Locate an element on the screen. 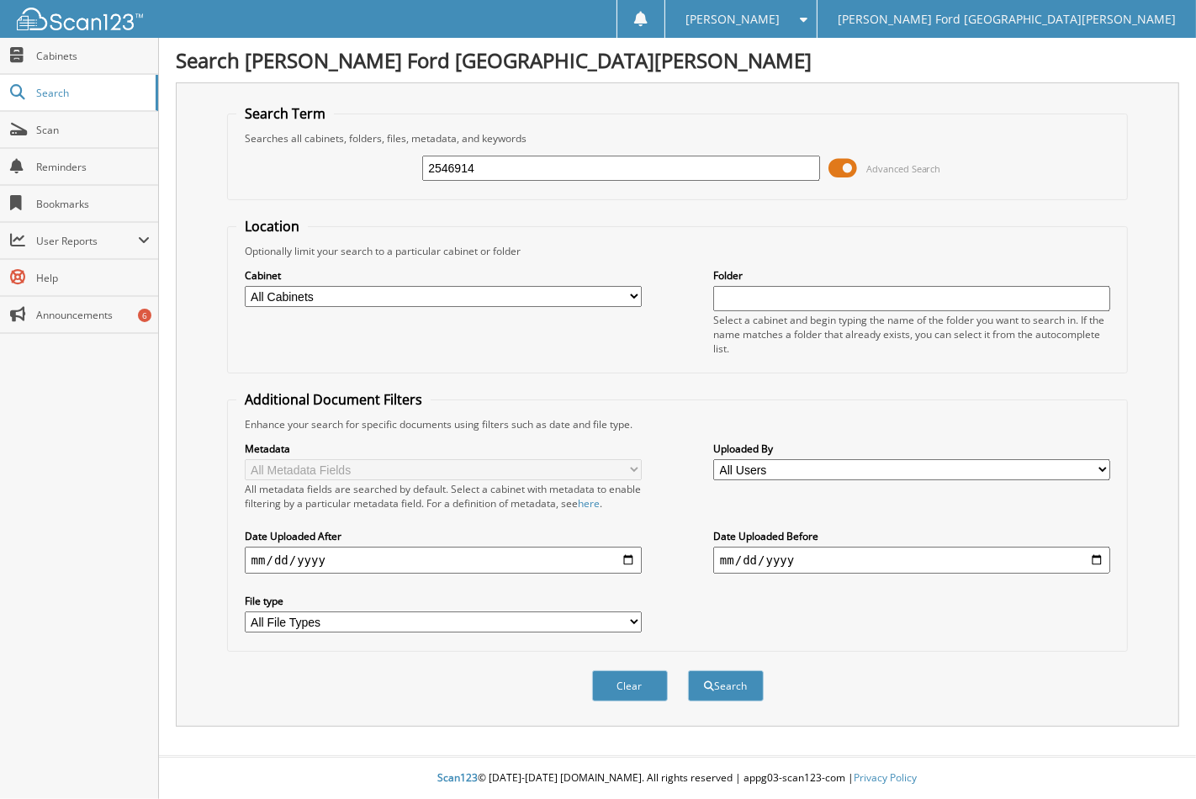  span: Bookmarks is located at coordinates (93, 204).